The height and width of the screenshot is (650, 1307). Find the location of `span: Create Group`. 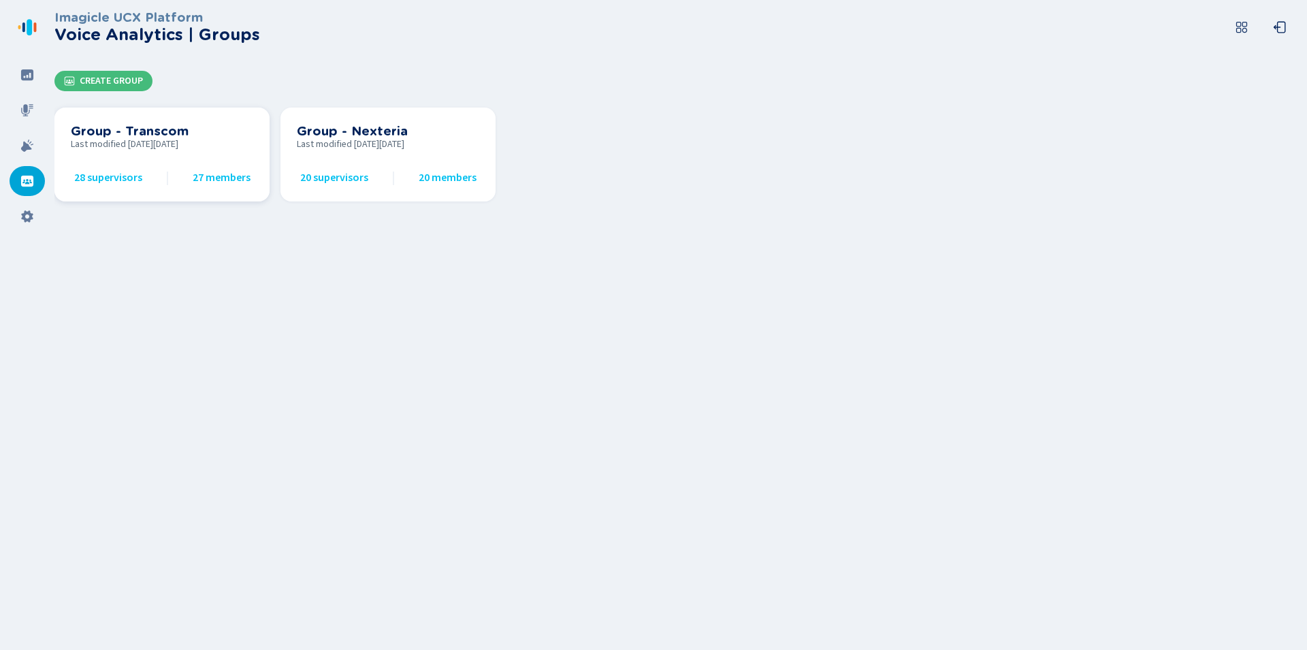

span: Create Group is located at coordinates (111, 81).